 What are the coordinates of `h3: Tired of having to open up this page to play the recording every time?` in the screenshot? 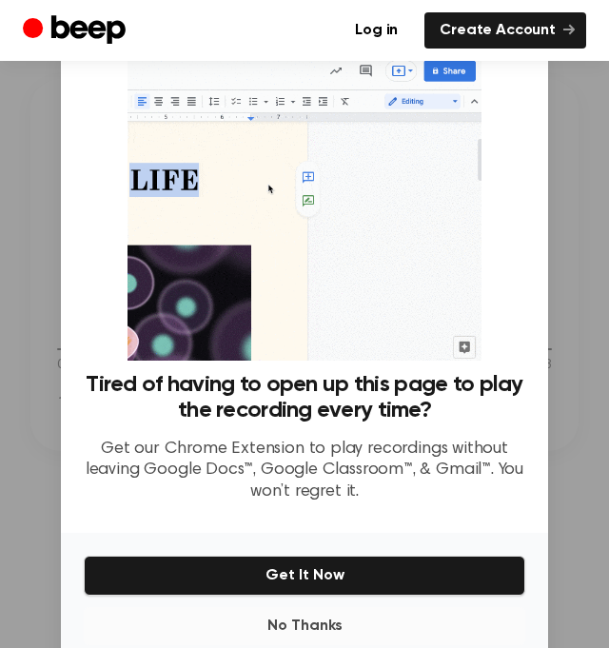 It's located at (305, 398).